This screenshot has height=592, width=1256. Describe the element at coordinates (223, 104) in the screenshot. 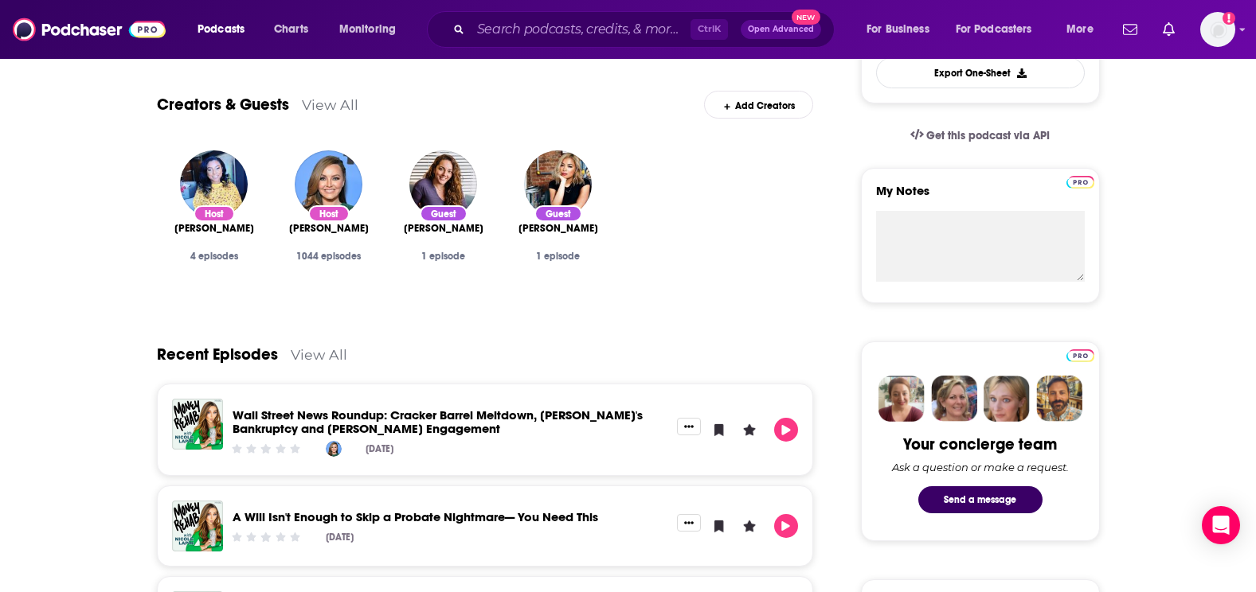

I see `a: Creators & Guests` at that location.